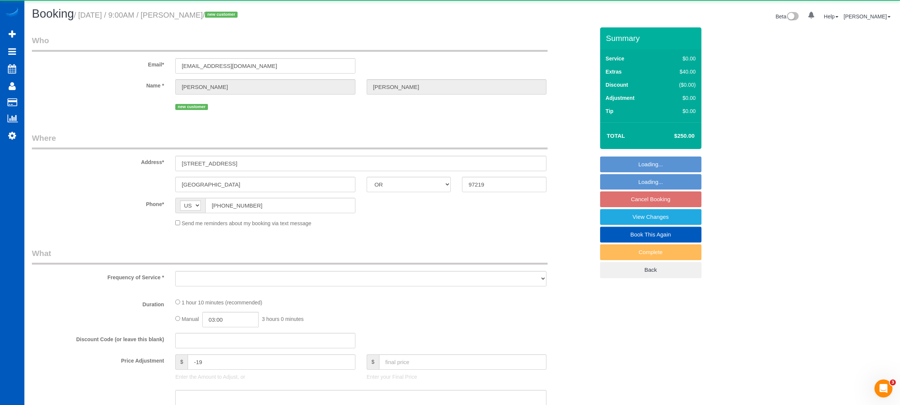 The height and width of the screenshot is (405, 900). Describe the element at coordinates (280, 205) in the screenshot. I see `input: Phone*` at that location.